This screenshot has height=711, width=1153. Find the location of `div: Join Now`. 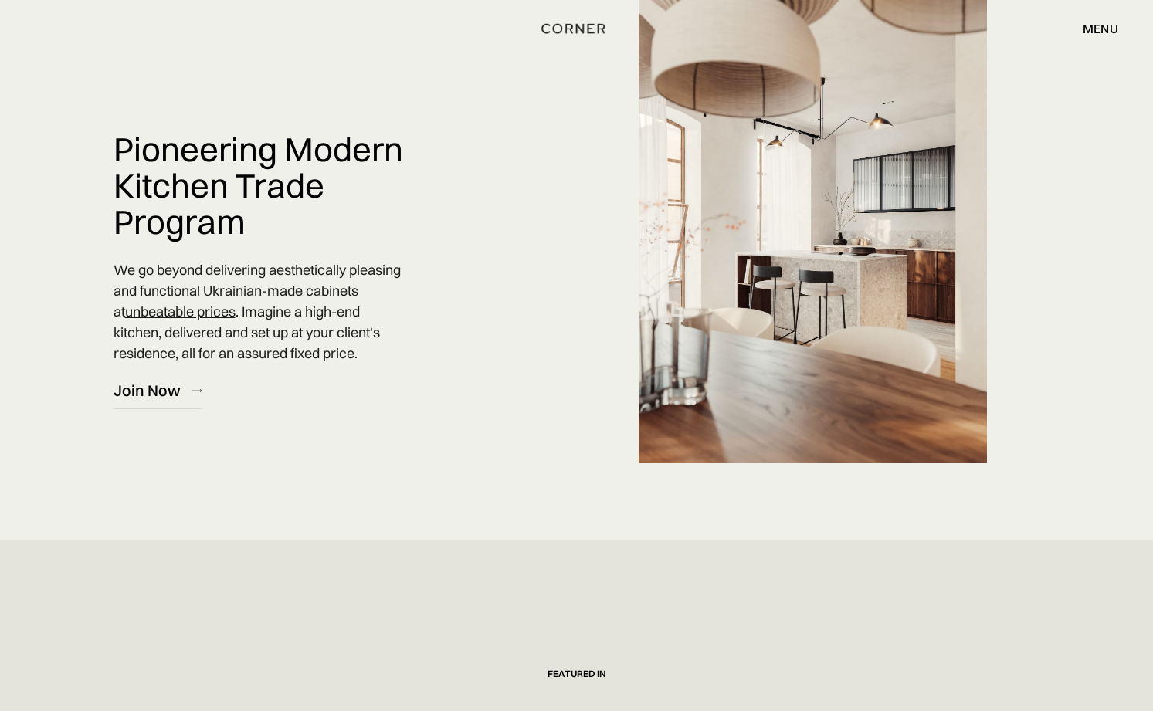

div: Join Now is located at coordinates (147, 390).